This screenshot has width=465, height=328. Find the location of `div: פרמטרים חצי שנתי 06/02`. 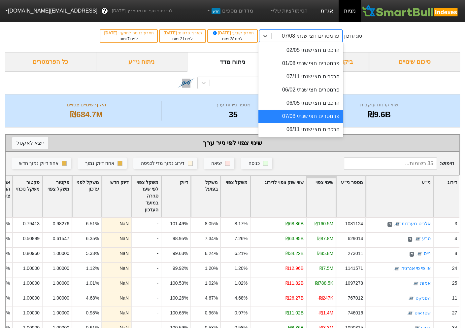

div: פרמטרים חצי שנתי 06/02 is located at coordinates (301, 90).